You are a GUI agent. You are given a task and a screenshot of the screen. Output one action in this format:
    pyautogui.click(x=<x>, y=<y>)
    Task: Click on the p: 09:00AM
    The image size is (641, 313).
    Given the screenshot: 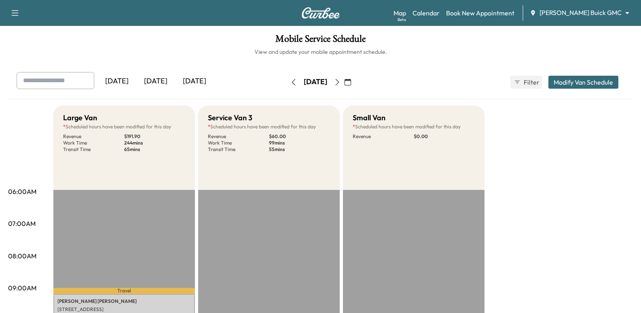 What is the action you would take?
    pyautogui.click(x=22, y=288)
    